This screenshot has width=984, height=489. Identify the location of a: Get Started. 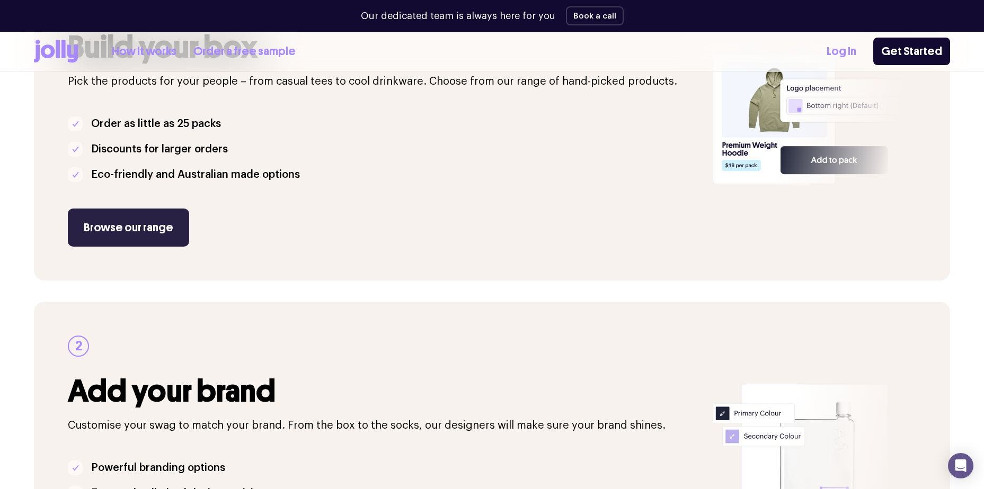
(911, 51).